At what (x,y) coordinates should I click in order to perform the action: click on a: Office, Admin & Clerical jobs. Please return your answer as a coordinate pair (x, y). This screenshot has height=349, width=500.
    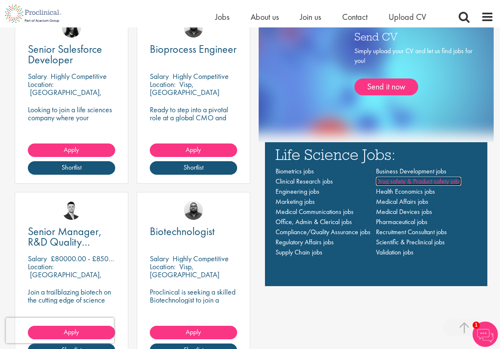
    Looking at the image, I should click on (314, 222).